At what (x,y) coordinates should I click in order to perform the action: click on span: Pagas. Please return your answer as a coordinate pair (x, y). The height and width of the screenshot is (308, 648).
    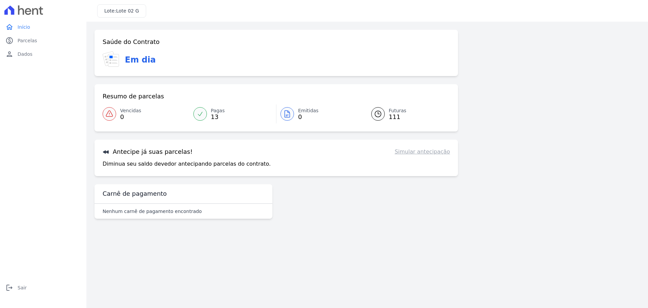
    Looking at the image, I should click on (218, 110).